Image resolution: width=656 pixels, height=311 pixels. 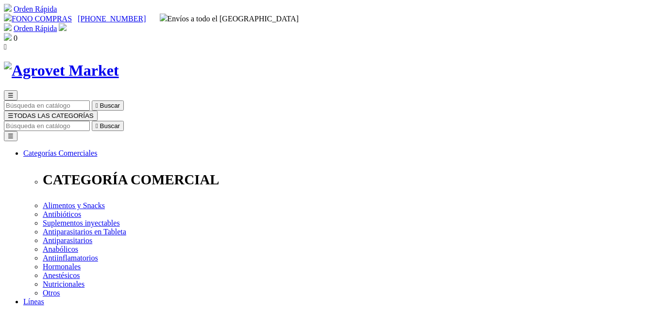 I want to click on a: Anabólicos, so click(x=60, y=249).